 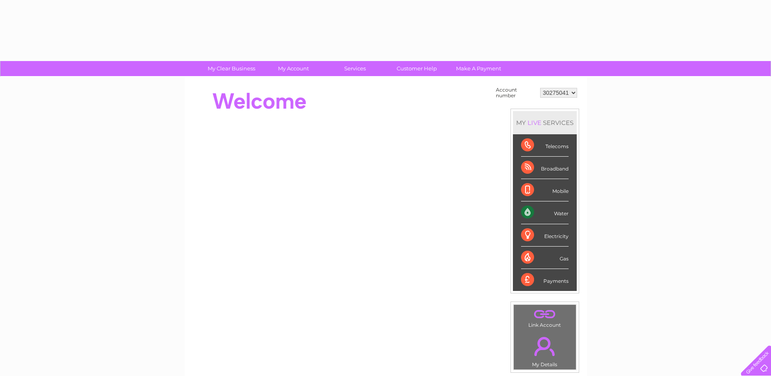 I want to click on a: Make A Payment, so click(x=479, y=68).